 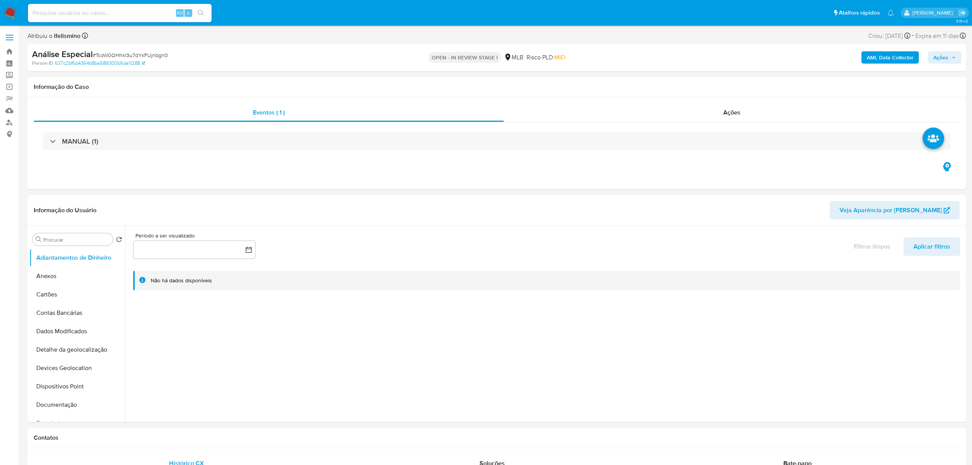 I want to click on button: Anexos, so click(x=77, y=276).